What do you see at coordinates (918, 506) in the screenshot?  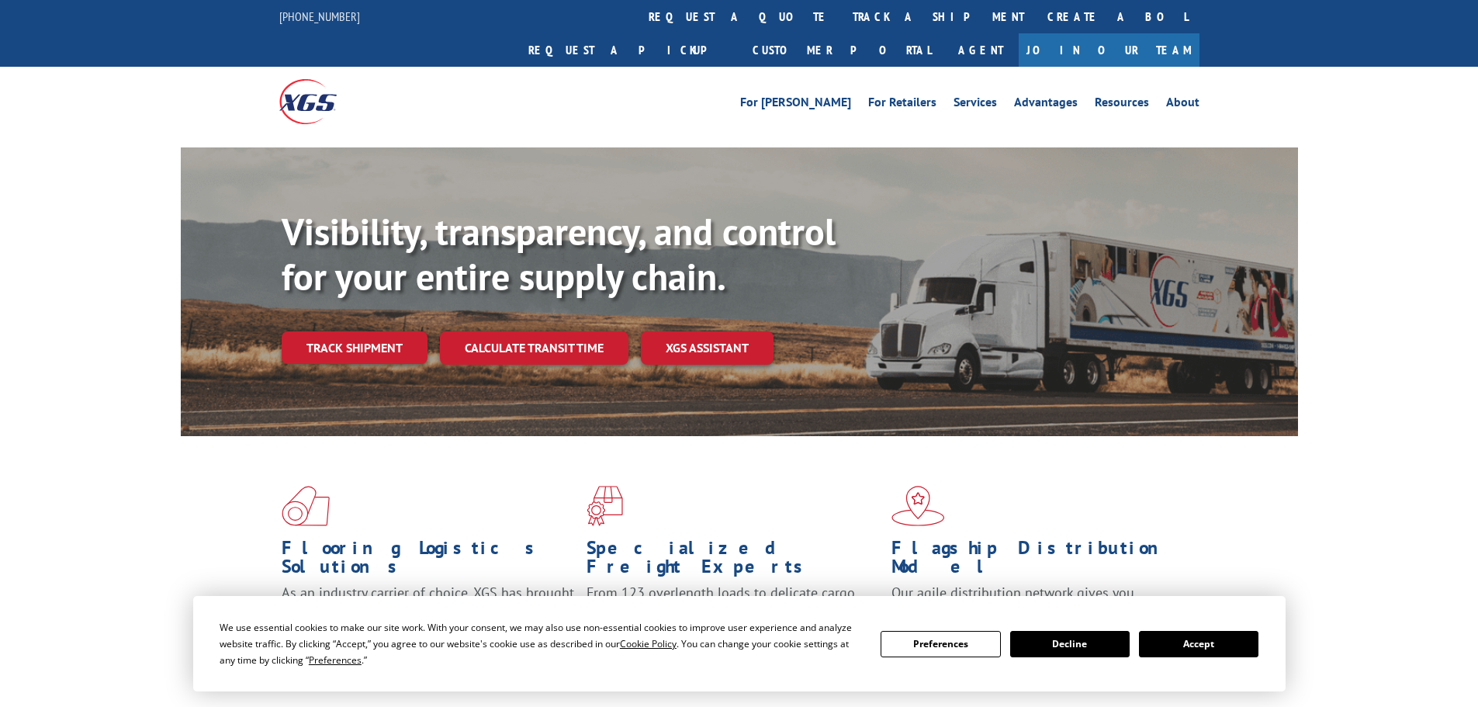 I see `img: xgs-icon-flagship-distribution-model-red` at bounding box center [918, 506].